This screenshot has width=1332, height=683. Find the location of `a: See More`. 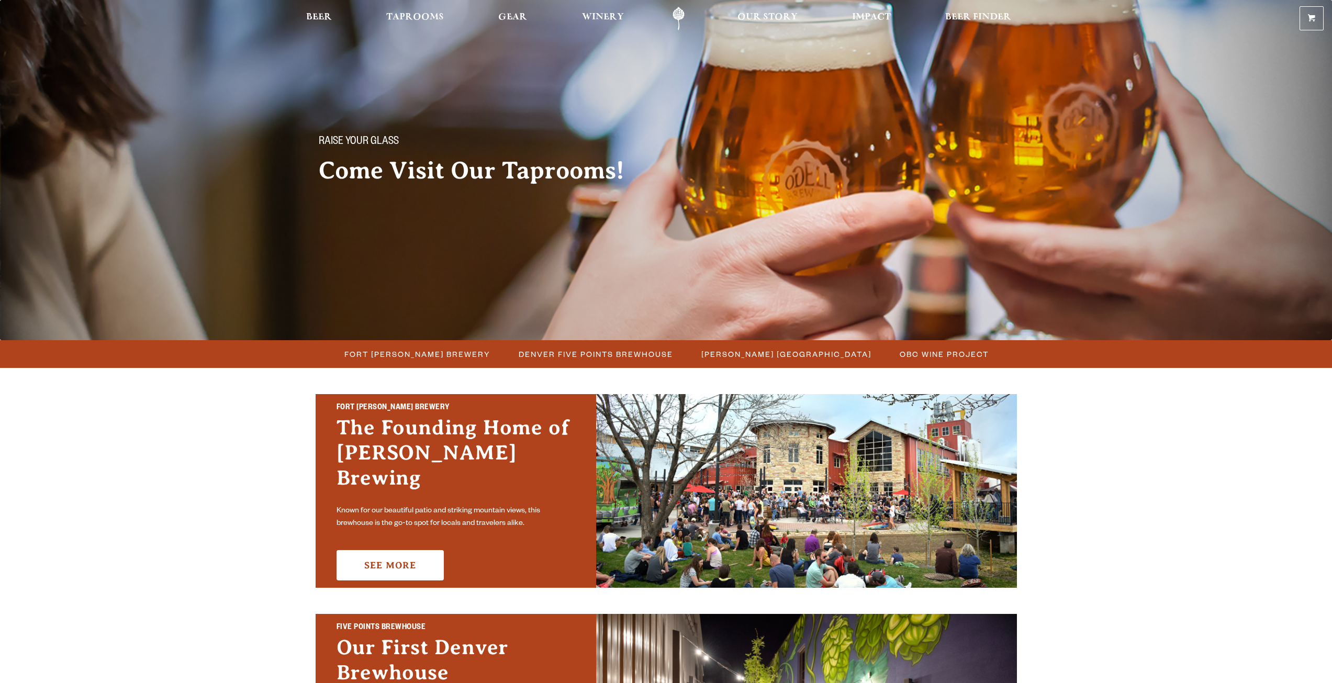

a: See More is located at coordinates (390, 565).